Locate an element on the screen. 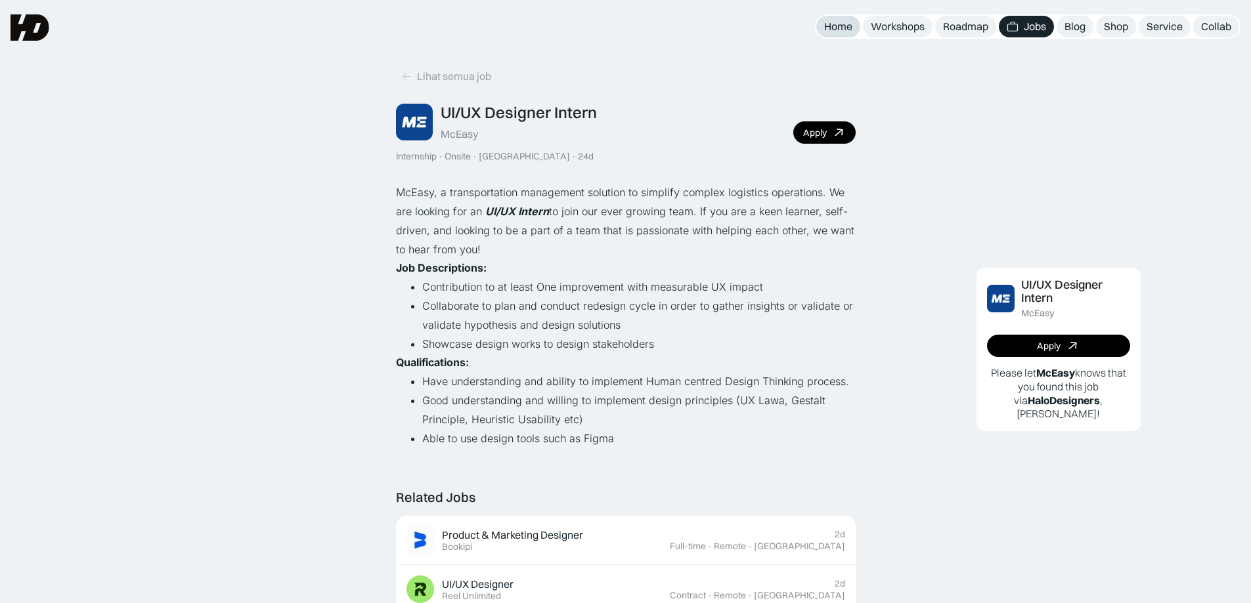 The width and height of the screenshot is (1251, 603). b: McEasy is located at coordinates (1055, 373).